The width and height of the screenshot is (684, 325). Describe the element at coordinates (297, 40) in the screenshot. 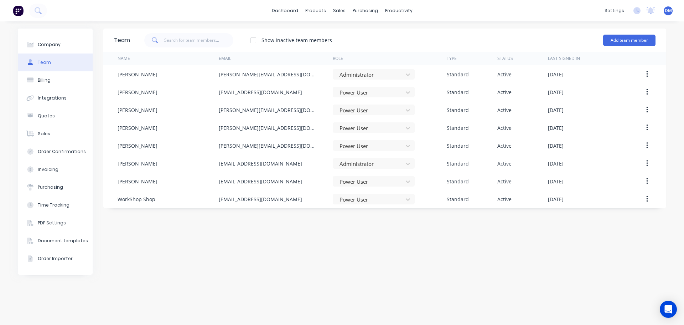

I see `div: Show inactive team members` at that location.